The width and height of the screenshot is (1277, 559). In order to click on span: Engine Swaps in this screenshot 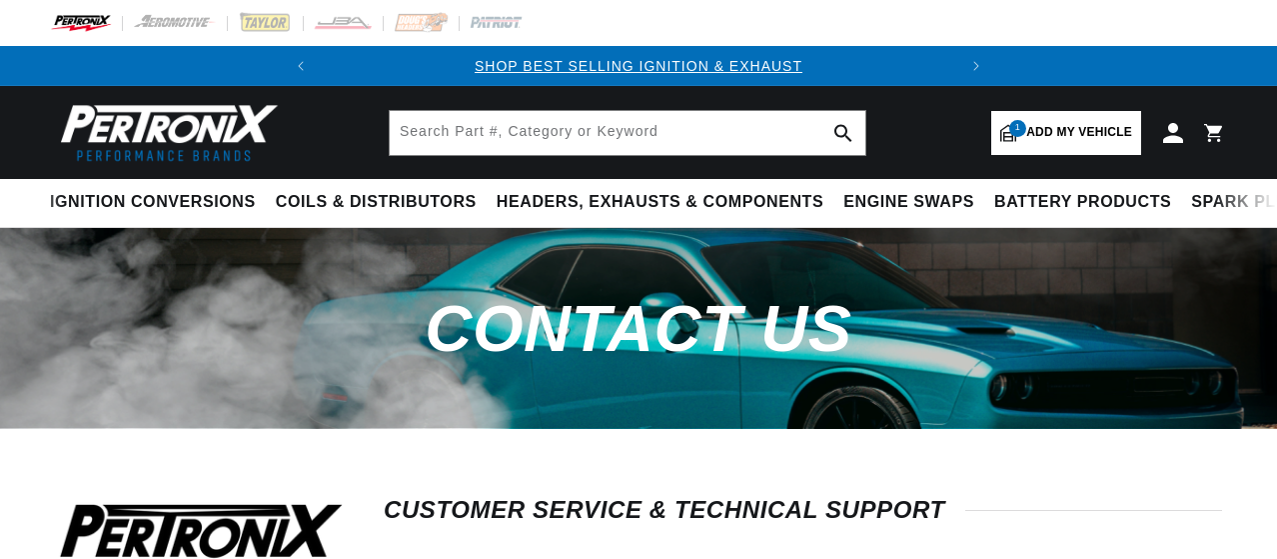, I will do `click(908, 202)`.